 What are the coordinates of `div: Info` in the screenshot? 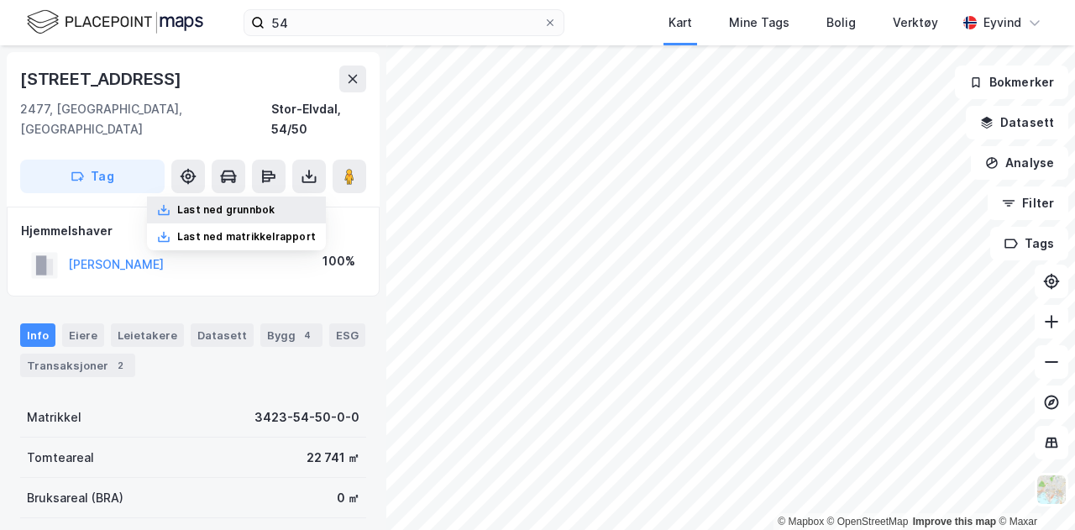 It's located at (38, 335).